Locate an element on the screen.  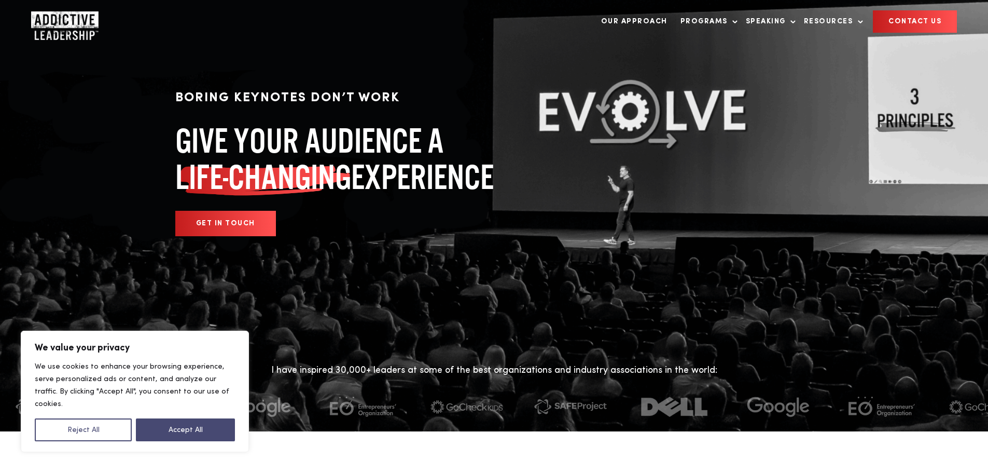
a: Speaking is located at coordinates (768, 21).